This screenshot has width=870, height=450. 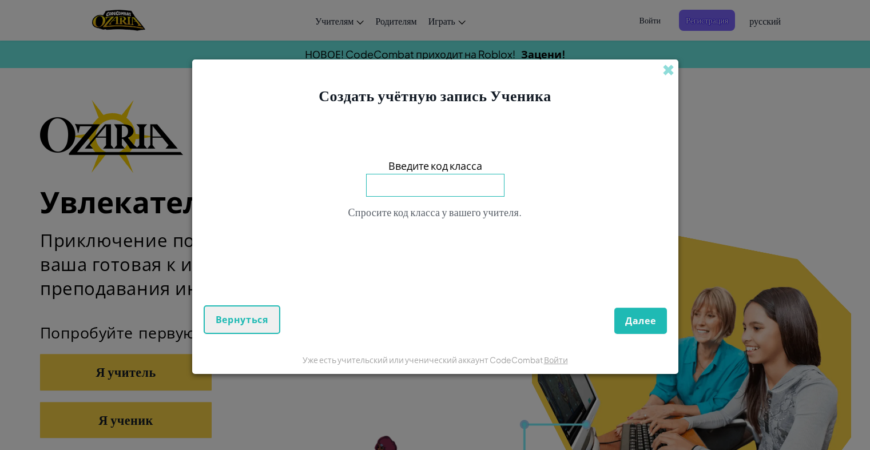 What do you see at coordinates (242, 320) in the screenshot?
I see `span: Вернуться` at bounding box center [242, 320].